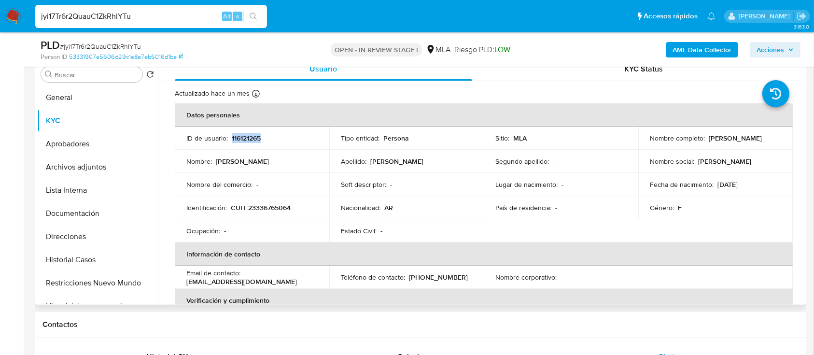 The width and height of the screenshot is (814, 355). I want to click on th: Verificación y cumplimiento, so click(483, 300).